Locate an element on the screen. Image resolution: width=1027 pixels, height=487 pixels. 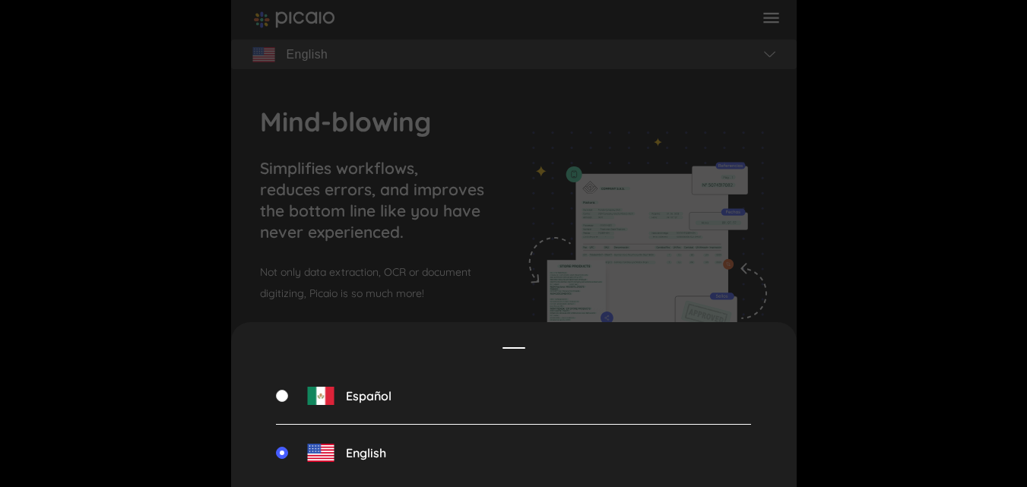
span: English is located at coordinates (366, 453).